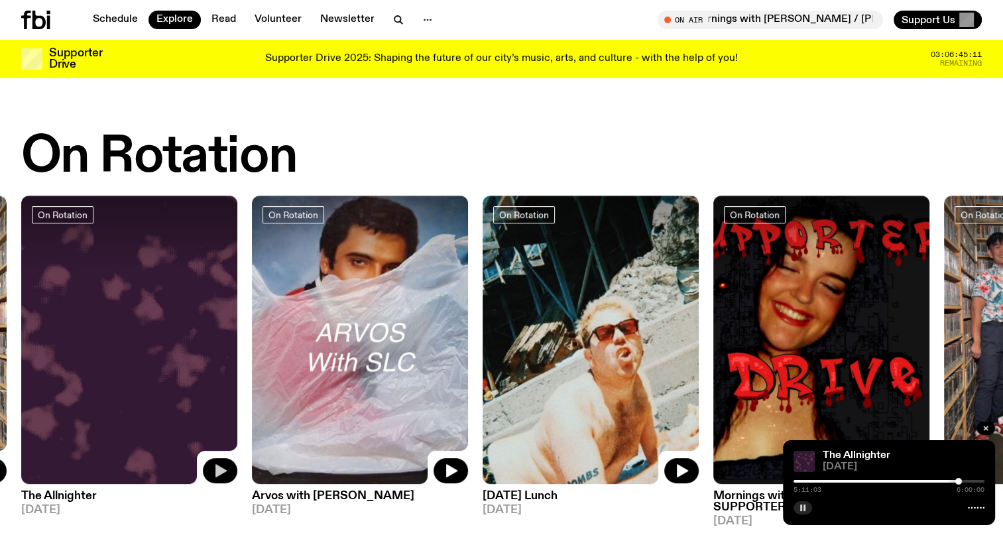 The width and height of the screenshot is (1003, 533). Describe the element at coordinates (347, 20) in the screenshot. I see `a: Newsletter` at that location.